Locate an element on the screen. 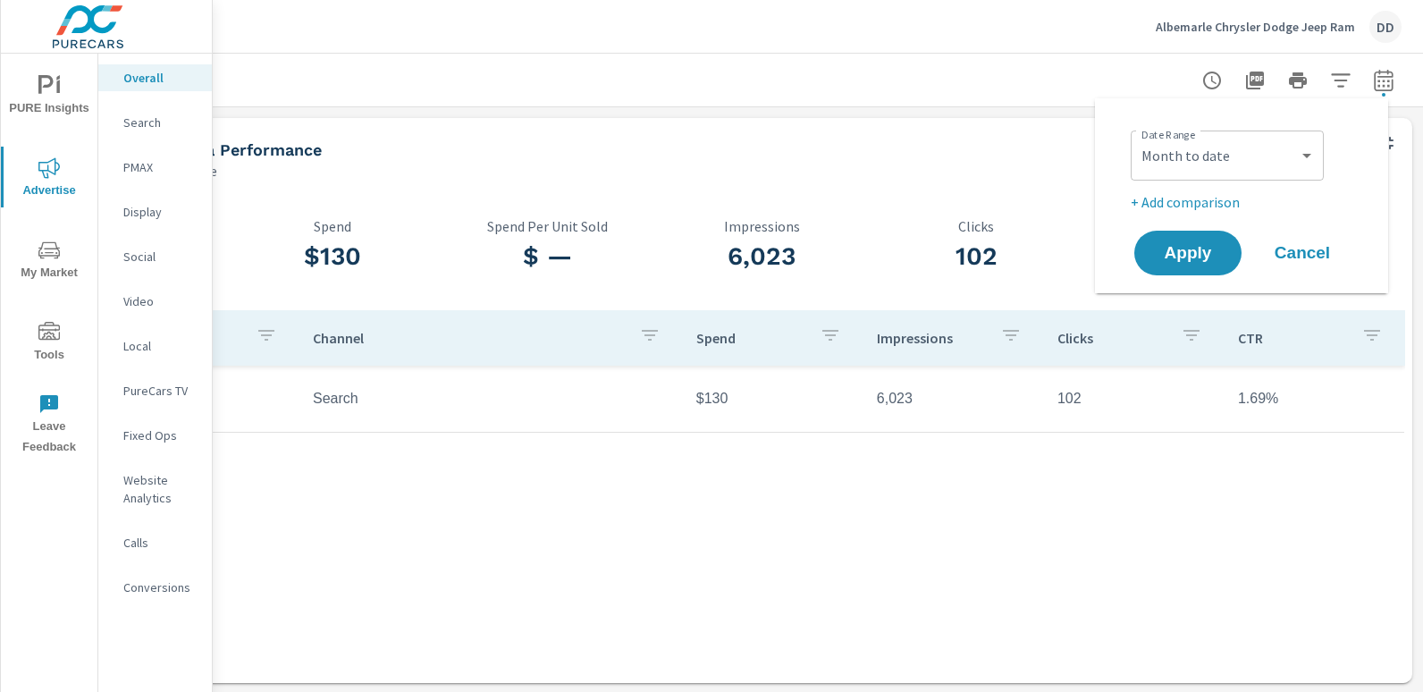 The image size is (1423, 692). span: Advertise is located at coordinates (49, 179).